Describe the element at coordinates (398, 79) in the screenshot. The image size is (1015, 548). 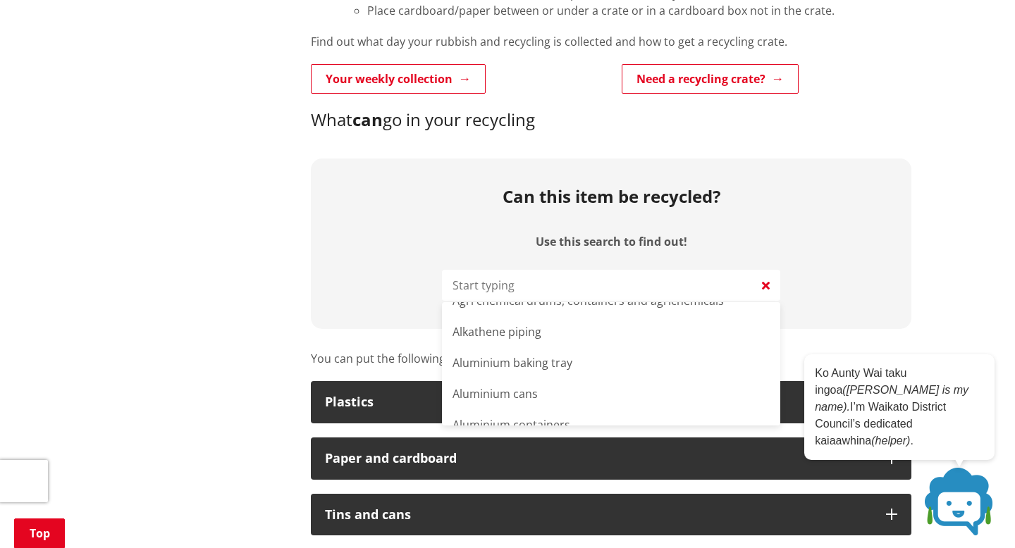
I see `a: Your weekly collection` at that location.